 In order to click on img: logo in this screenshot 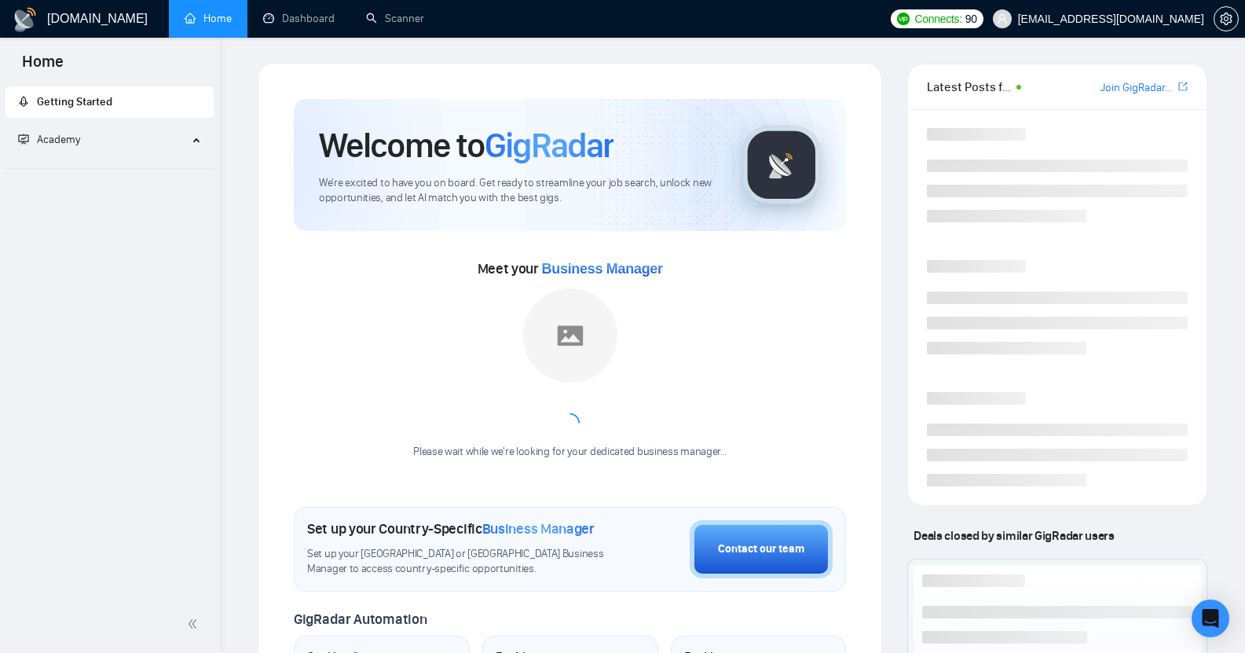, I will do `click(25, 20)`.